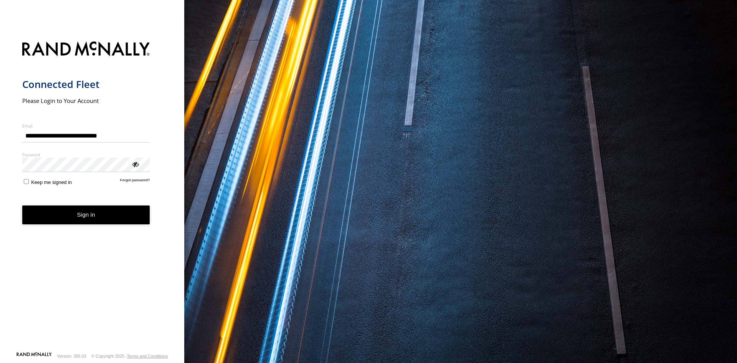 The height and width of the screenshot is (363, 737). What do you see at coordinates (92, 194) in the screenshot?
I see `form: main` at bounding box center [92, 194].